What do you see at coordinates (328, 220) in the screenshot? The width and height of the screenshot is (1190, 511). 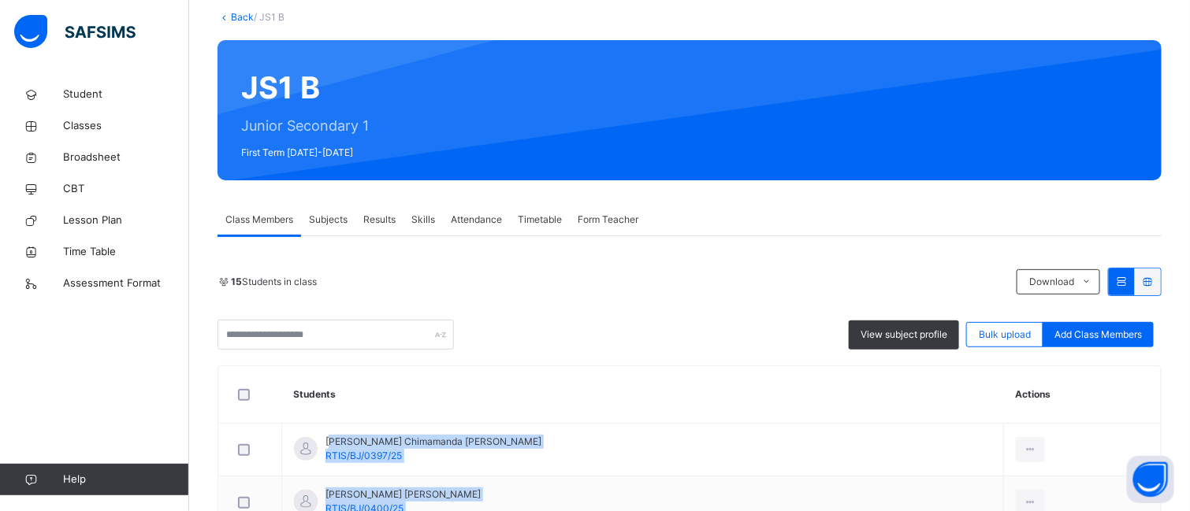 I see `span: Subjects` at bounding box center [328, 220].